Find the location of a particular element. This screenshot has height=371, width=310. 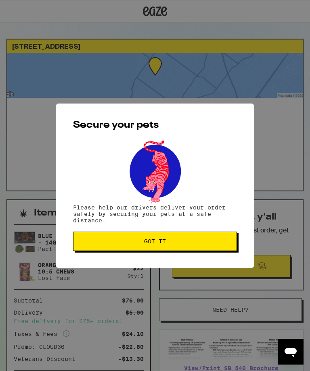

span: Got it is located at coordinates (155, 241).